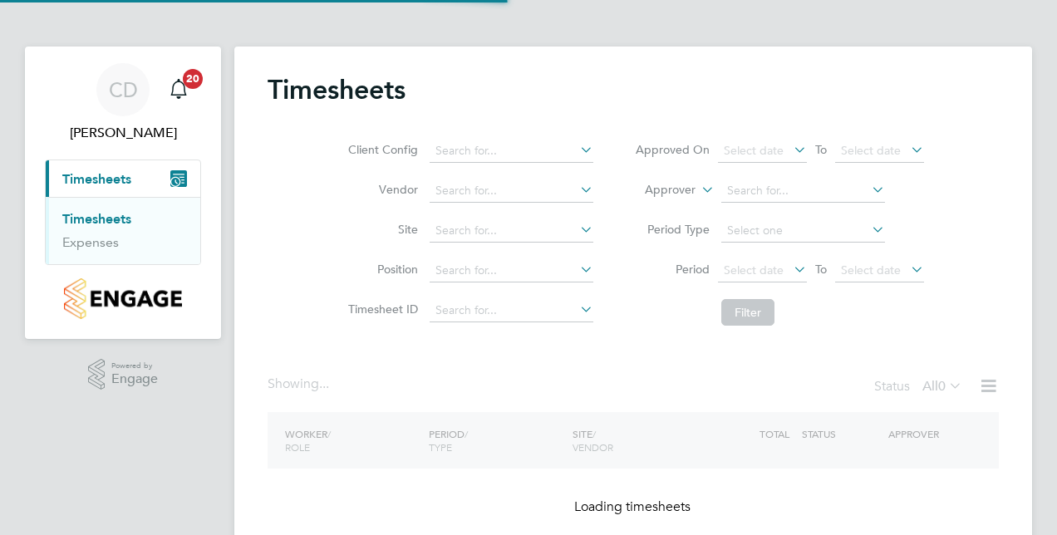  What do you see at coordinates (672, 229) in the screenshot?
I see `label: Period Type` at bounding box center [672, 229].